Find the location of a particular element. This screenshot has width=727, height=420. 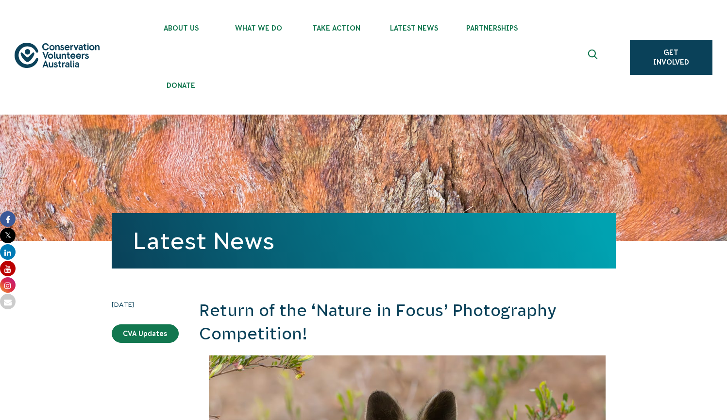

span: What We Do is located at coordinates (259, 28).